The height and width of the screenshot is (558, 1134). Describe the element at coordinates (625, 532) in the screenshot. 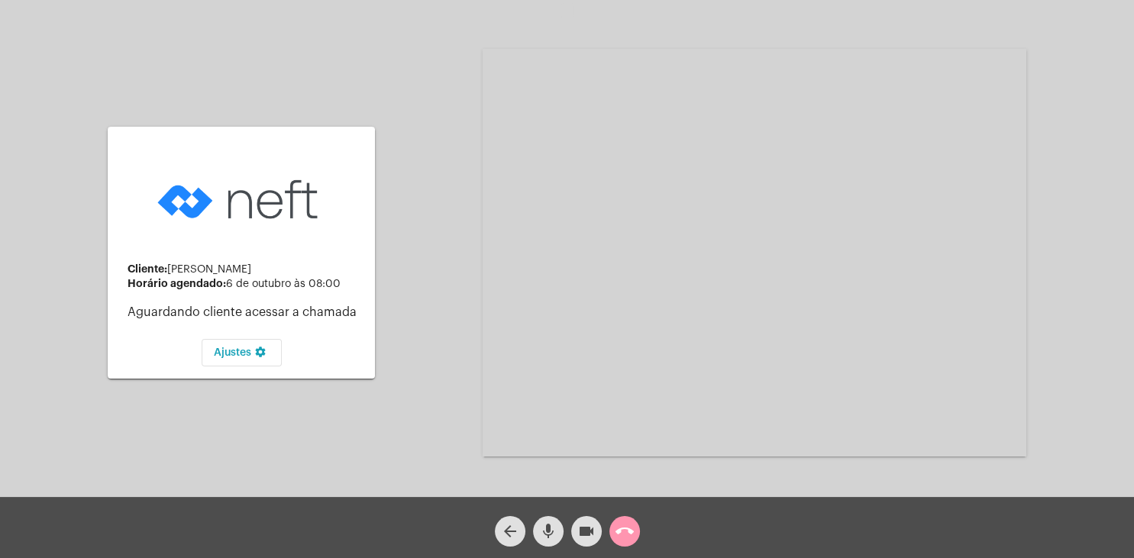

I see `mat-icon: call_end` at that location.